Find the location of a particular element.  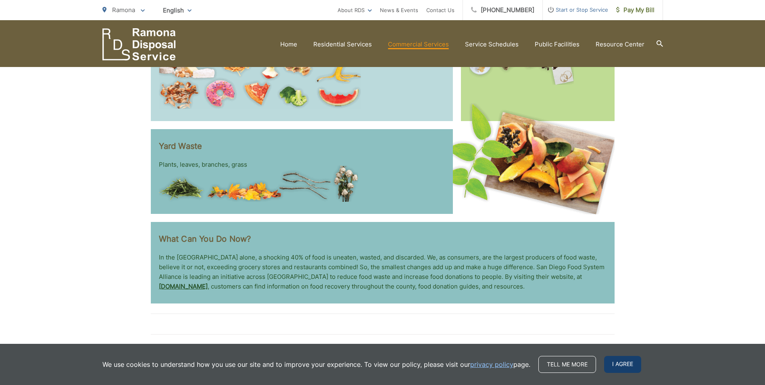

img: Papaya and orange fruit scraps is located at coordinates (528, 158).